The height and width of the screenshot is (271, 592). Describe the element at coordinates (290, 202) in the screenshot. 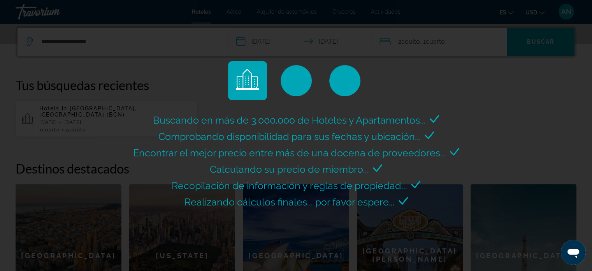

I see `span: Realizando cálculos finales... por favor espere...` at that location.